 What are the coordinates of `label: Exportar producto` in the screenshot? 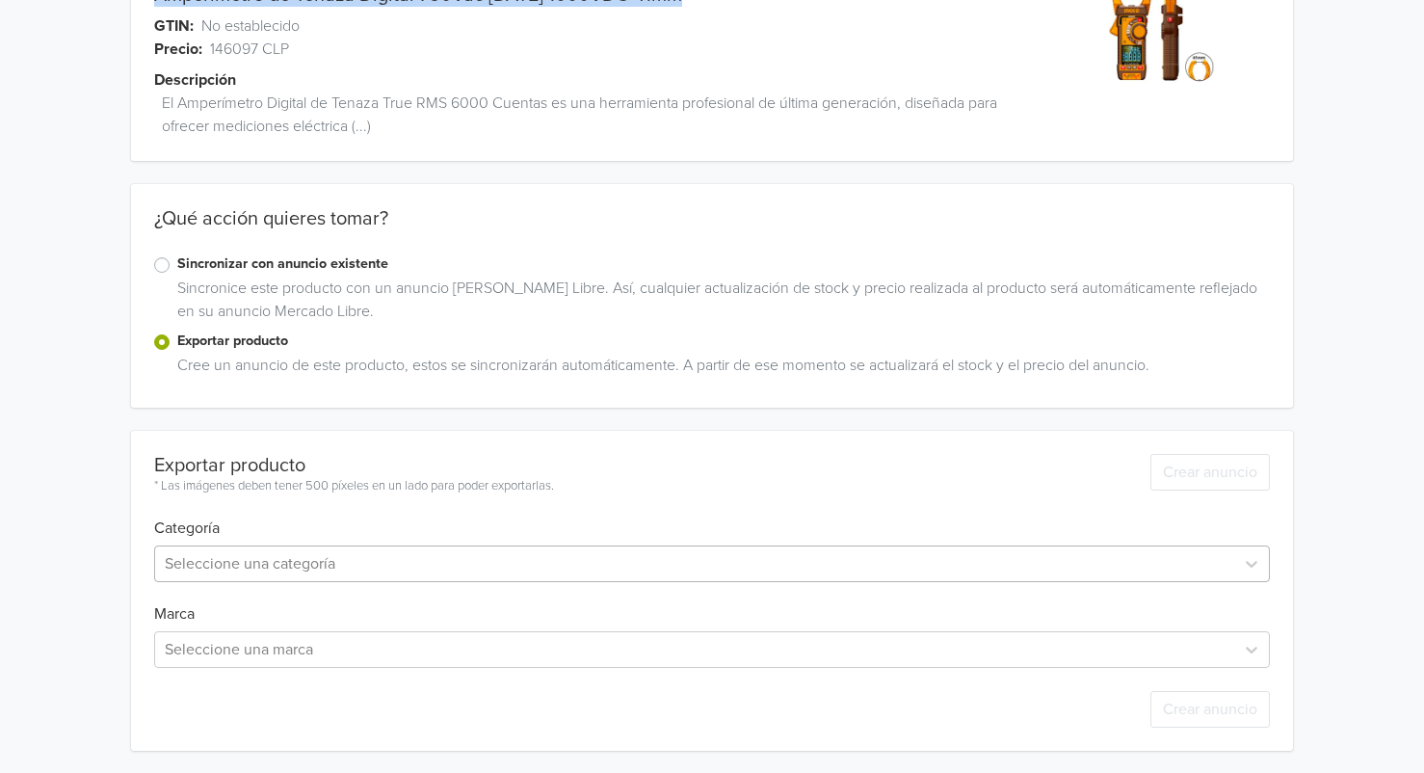 It's located at (723, 341).